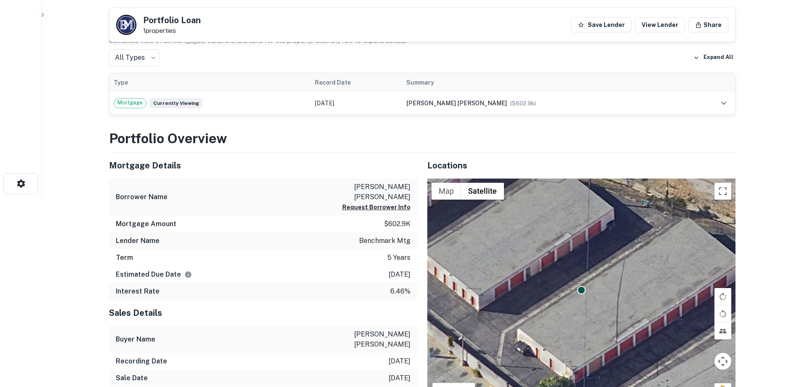  Describe the element at coordinates (723, 296) in the screenshot. I see `button: Rotate map clockwise` at that location.